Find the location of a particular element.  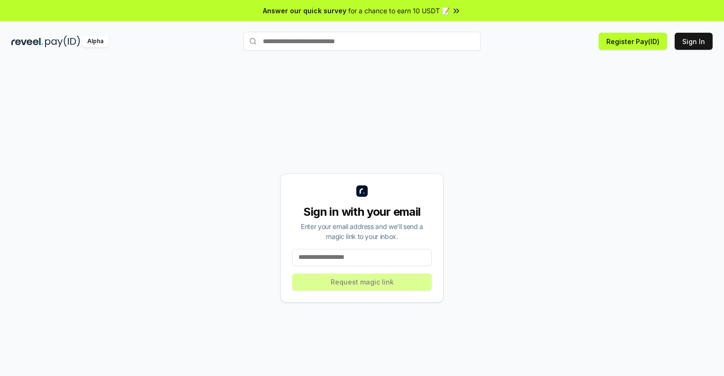

span: Answer our quick survey is located at coordinates (305, 10).